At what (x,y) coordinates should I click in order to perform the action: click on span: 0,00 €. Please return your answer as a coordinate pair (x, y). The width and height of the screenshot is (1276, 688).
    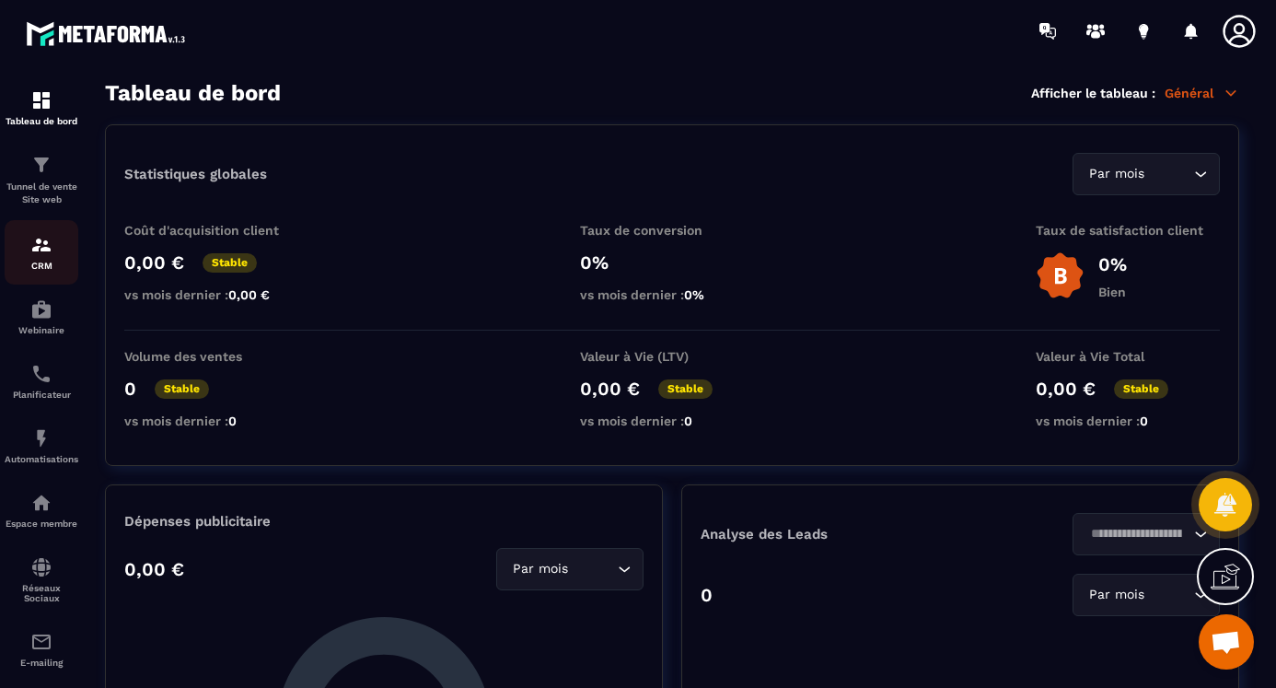
    Looking at the image, I should click on (249, 295).